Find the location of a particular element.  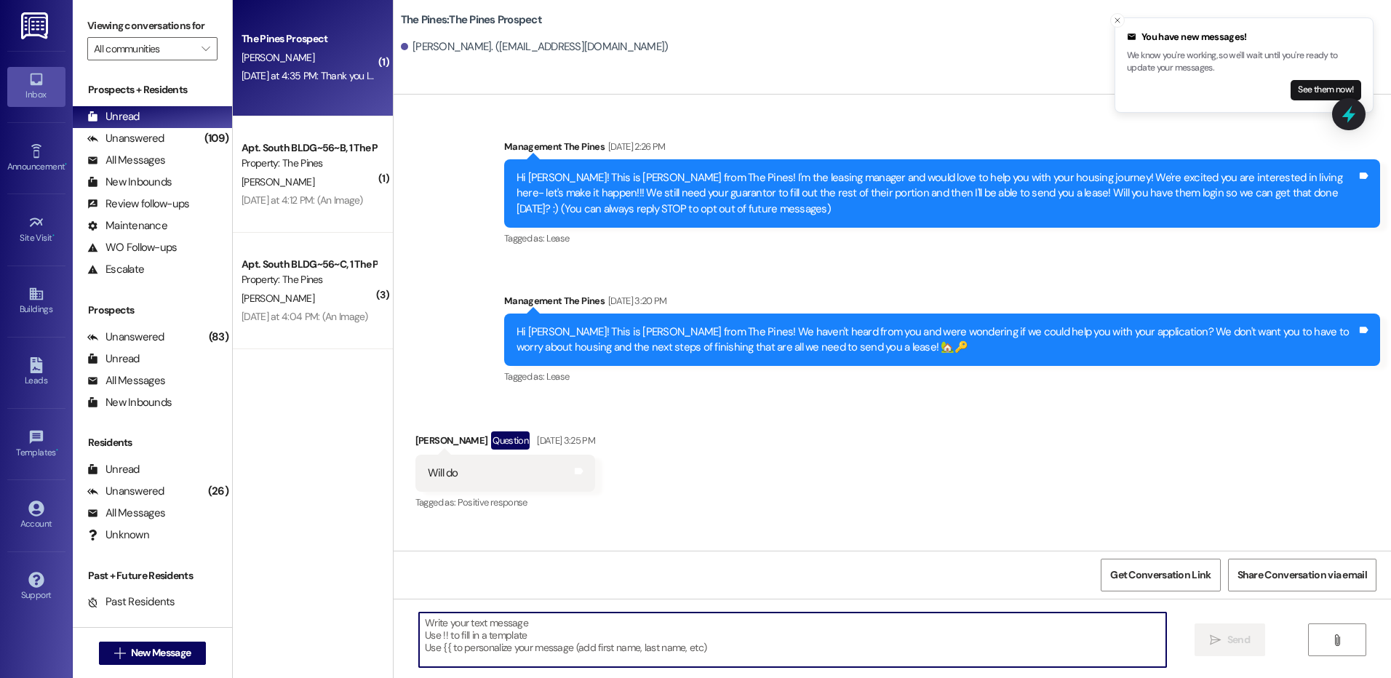

a: Inbox is located at coordinates (36, 87).